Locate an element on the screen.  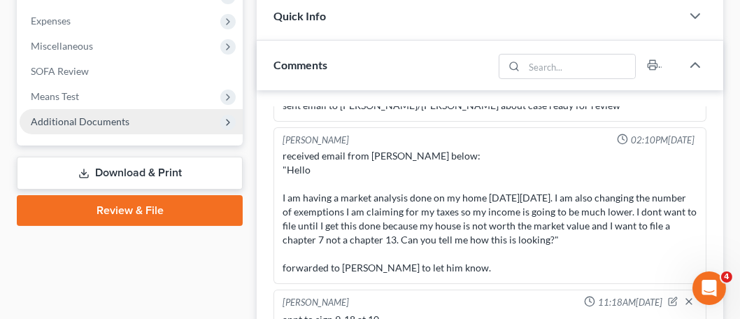
span: Quick Info is located at coordinates (299, 15).